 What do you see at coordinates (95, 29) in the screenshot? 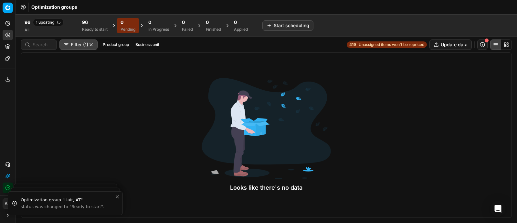
I see `div: Ready to start` at bounding box center [95, 29].